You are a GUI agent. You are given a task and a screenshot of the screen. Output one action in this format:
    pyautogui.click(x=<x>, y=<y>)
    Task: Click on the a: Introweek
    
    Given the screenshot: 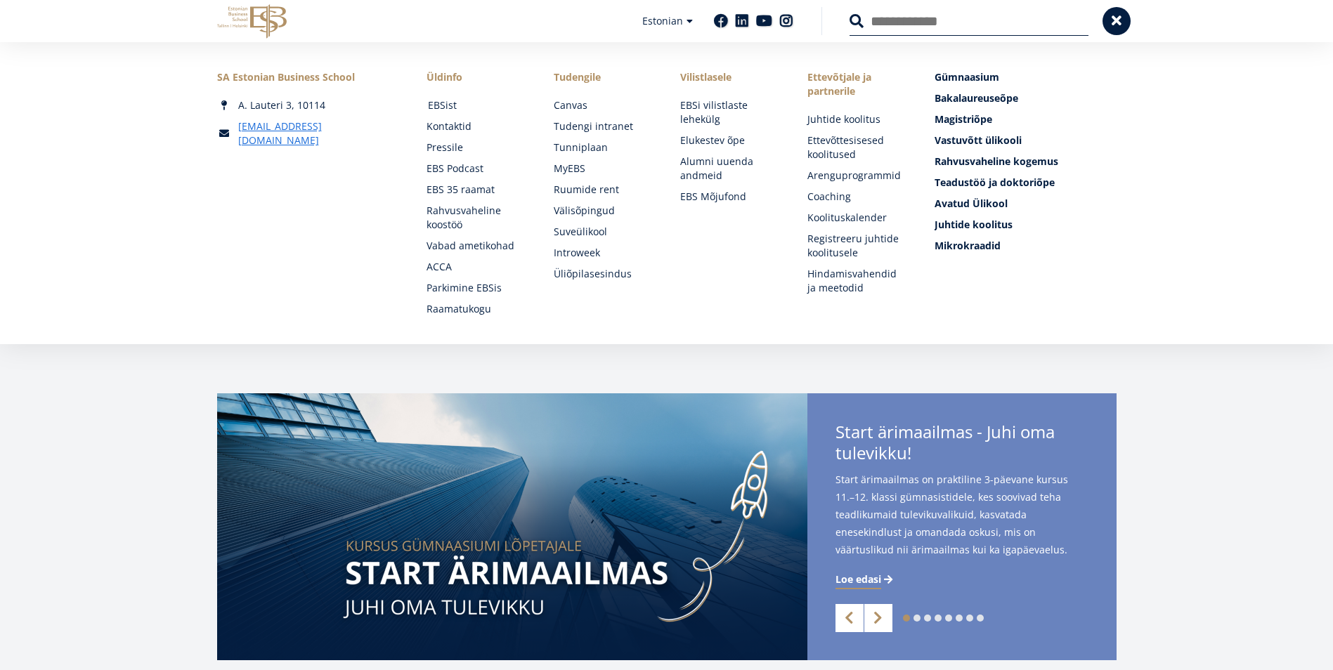 What is the action you would take?
    pyautogui.click(x=603, y=253)
    